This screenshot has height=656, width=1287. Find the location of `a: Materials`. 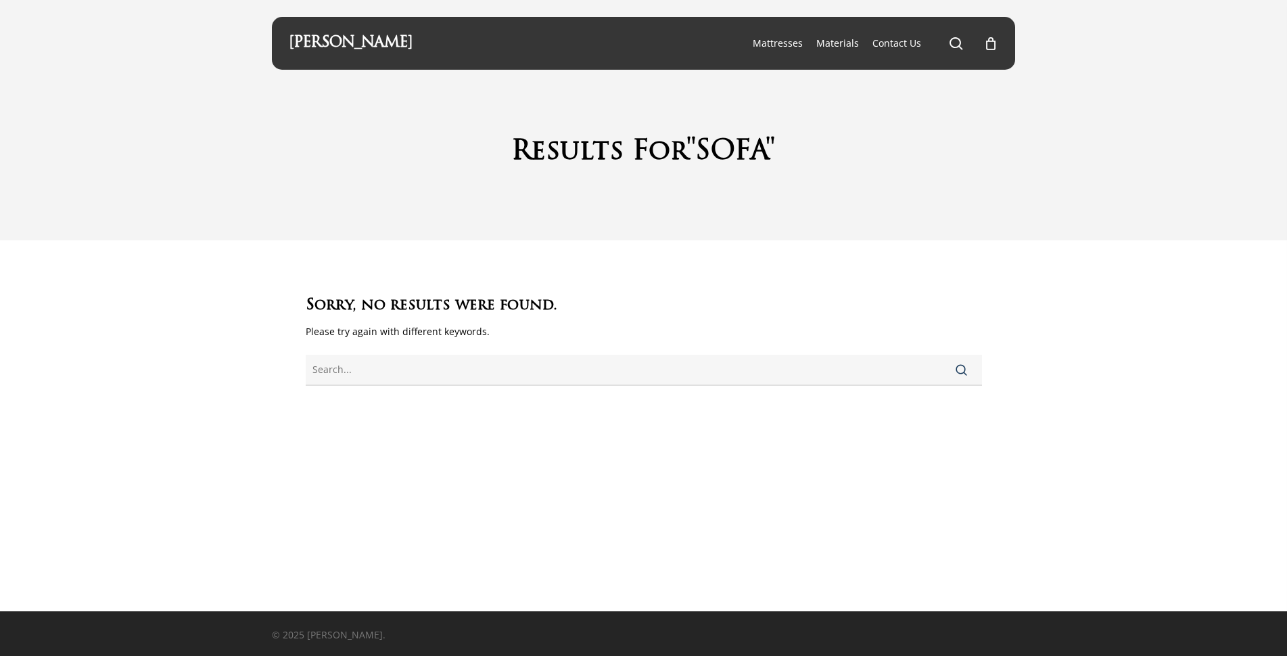

a: Materials is located at coordinates (838, 43).